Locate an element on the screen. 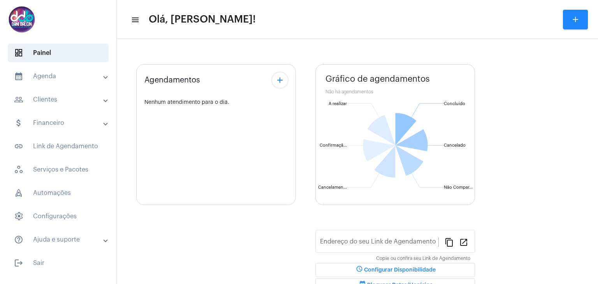 The image size is (598, 284). mat-expansion-panel-header: sidenav iconAjuda e suporte is located at coordinates (60, 240).